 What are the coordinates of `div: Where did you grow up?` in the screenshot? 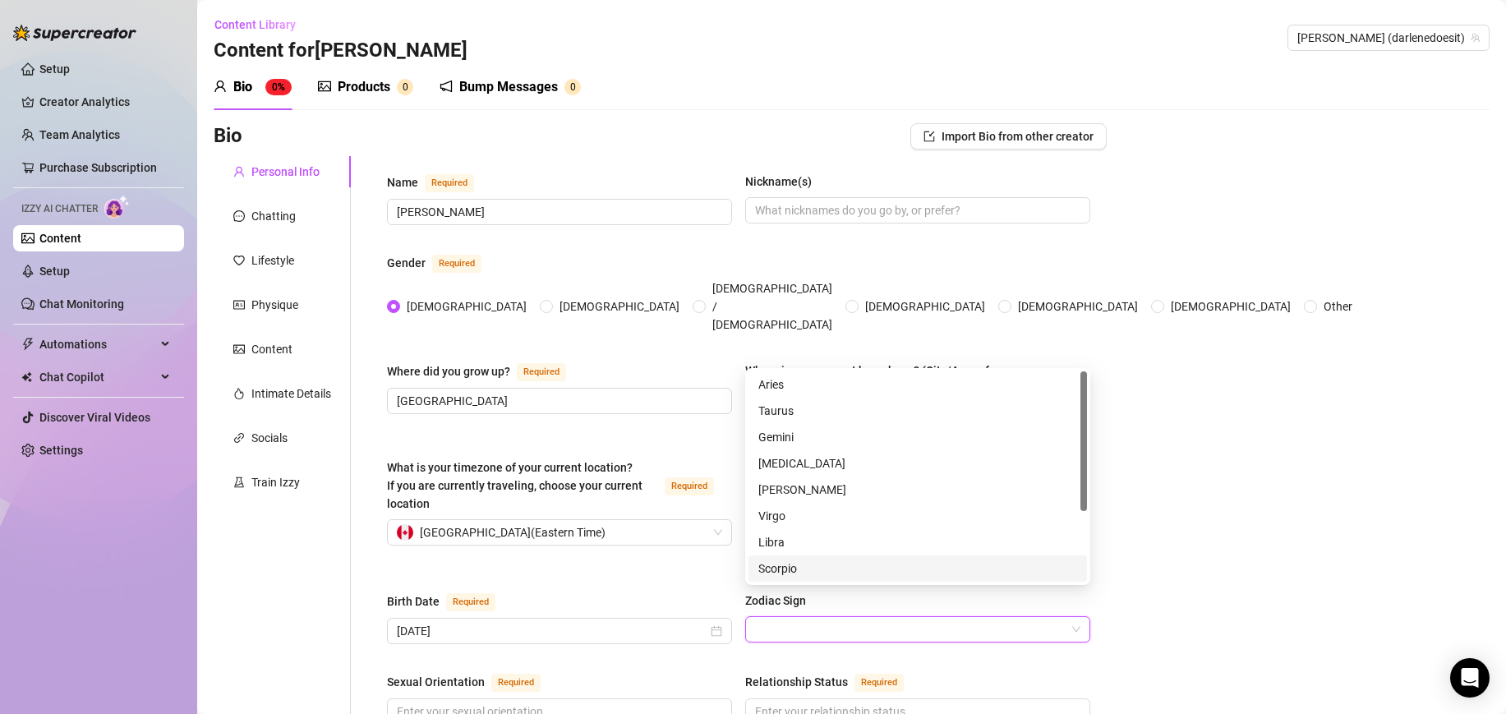 It's located at (449, 371).